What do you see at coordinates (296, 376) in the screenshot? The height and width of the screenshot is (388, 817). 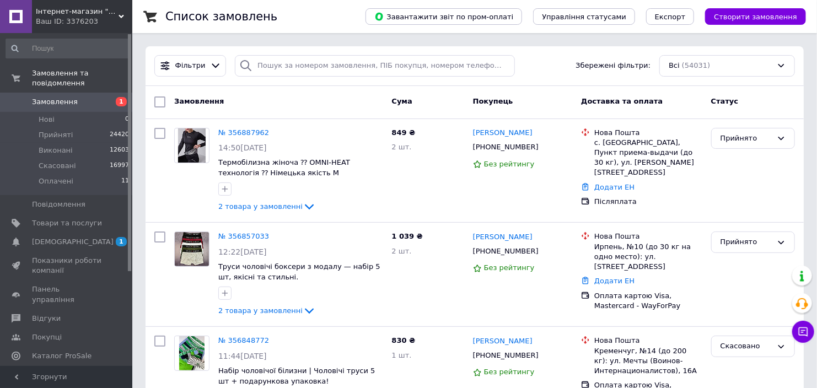 I see `span: Набір чоловічої білизни | Чоловічі труси 5 шт + подарункова упаковка!` at bounding box center [296, 376].